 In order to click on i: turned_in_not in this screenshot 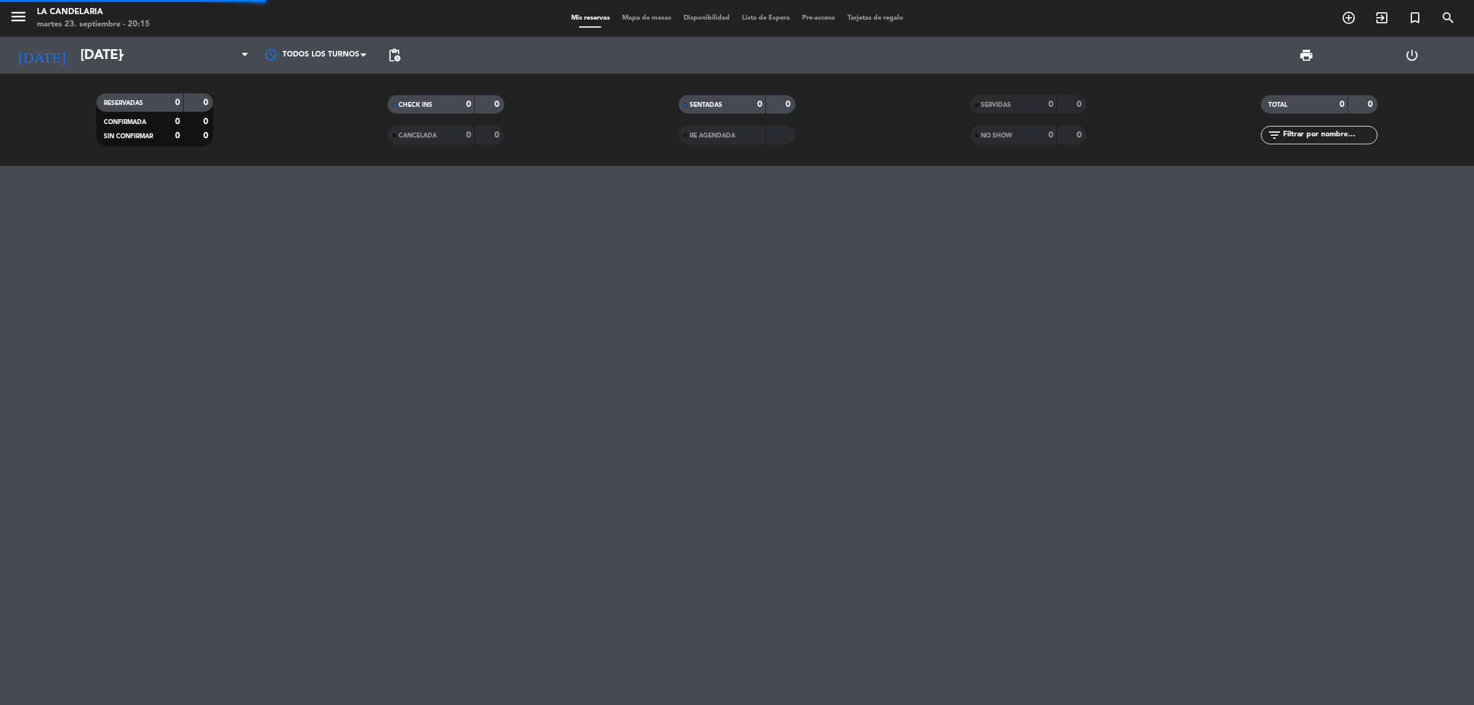, I will do `click(1415, 18)`.